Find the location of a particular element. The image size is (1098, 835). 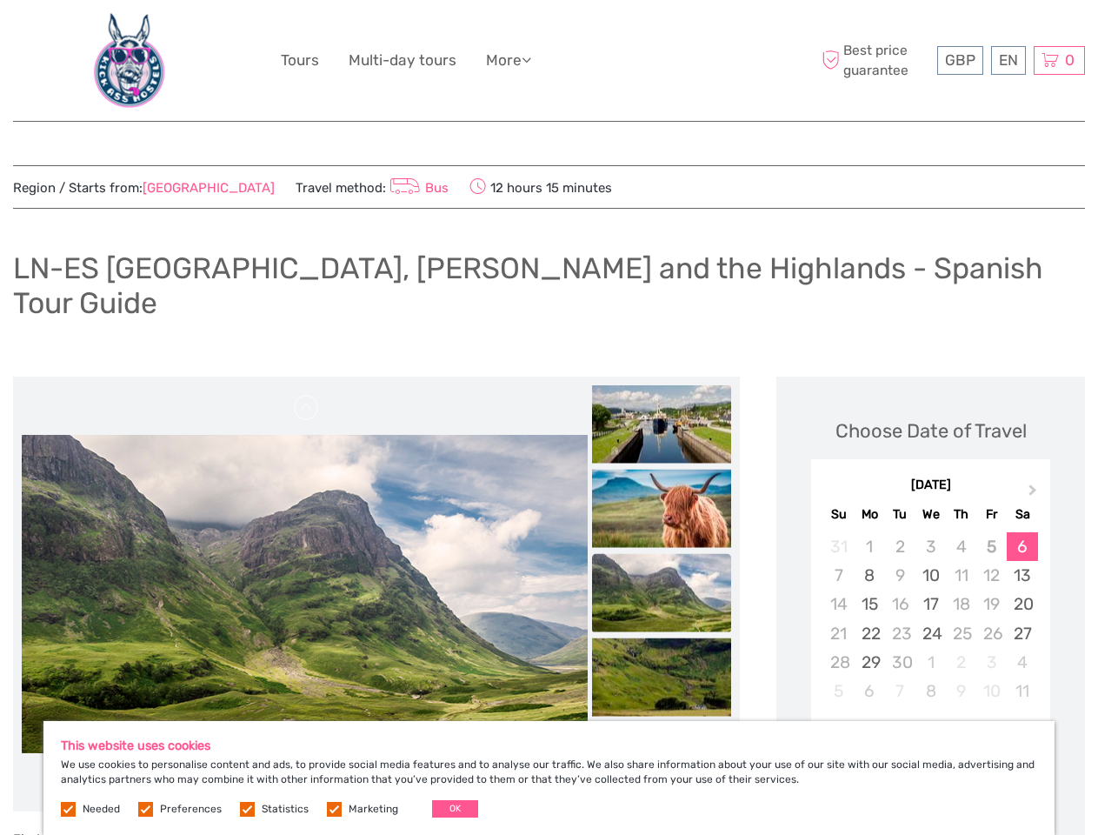

img: 1e2ed99f0da94ad1856ce7aea721f05e_slider_thumbnail.jpeg is located at coordinates (662, 676).